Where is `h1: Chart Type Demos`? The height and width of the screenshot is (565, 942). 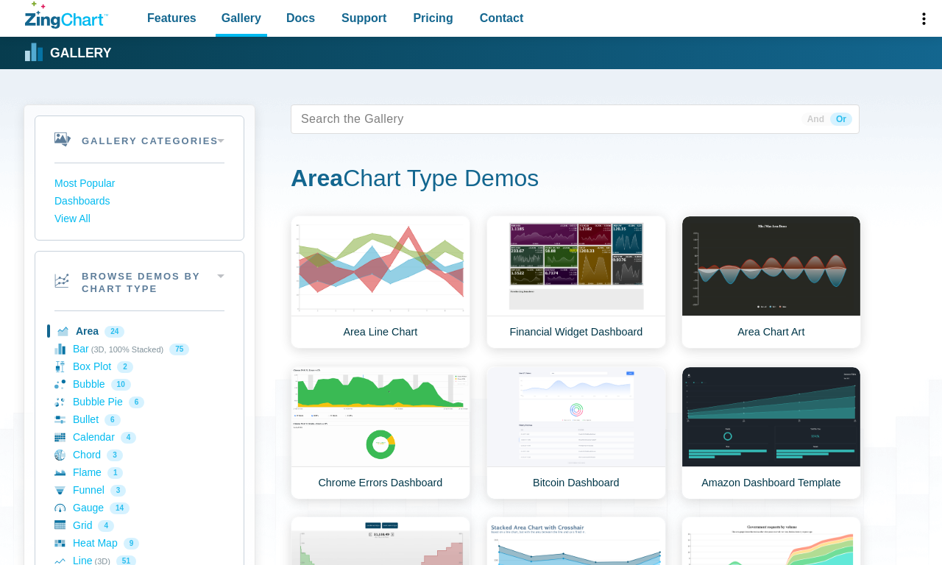
h1: Chart Type Demos is located at coordinates (575, 180).